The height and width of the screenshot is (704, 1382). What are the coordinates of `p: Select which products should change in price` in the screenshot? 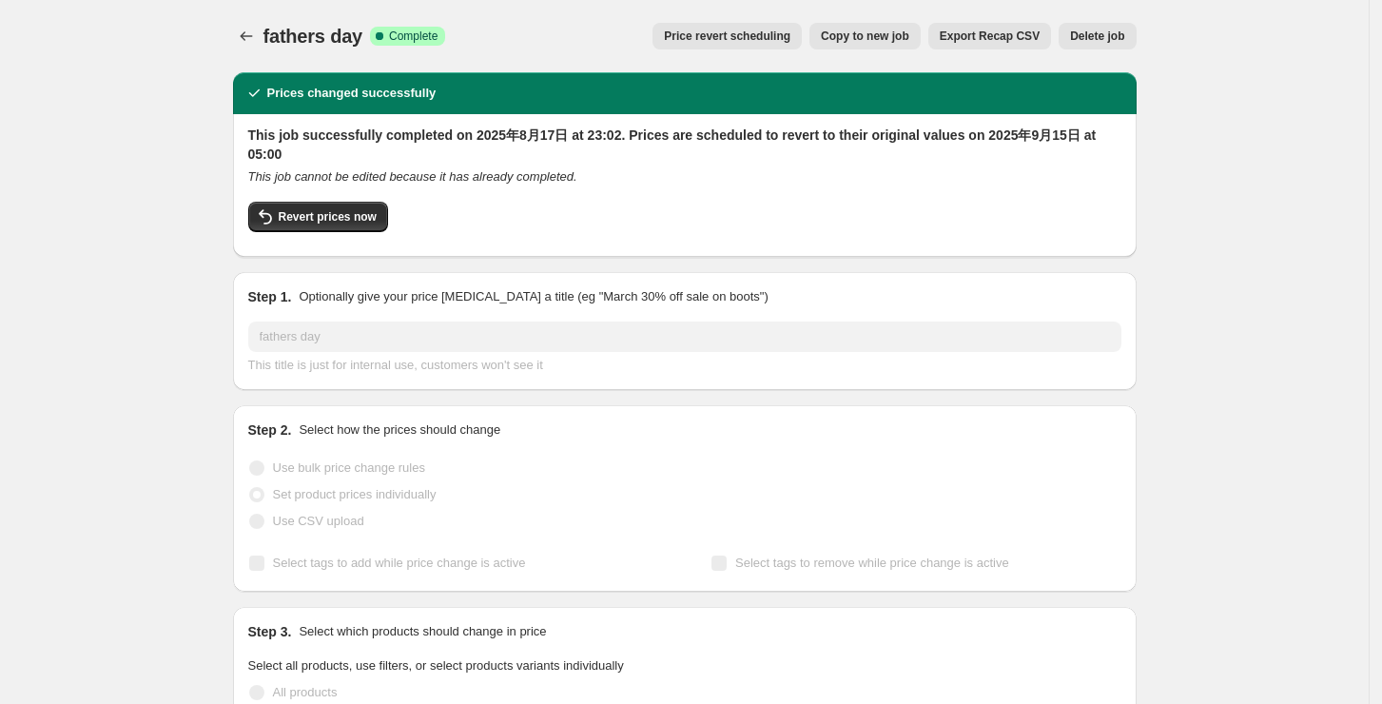 It's located at (422, 631).